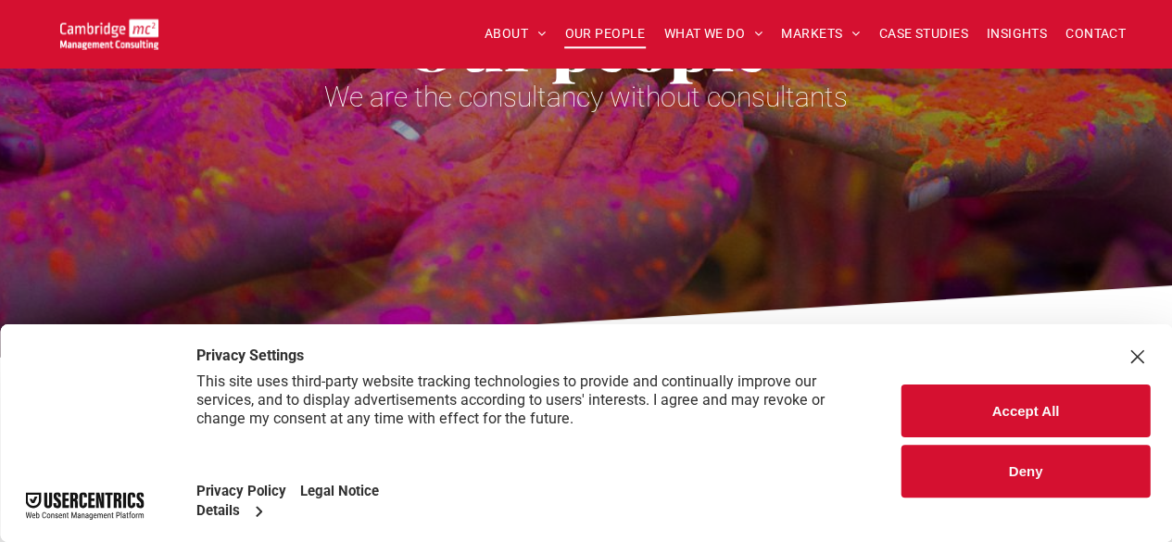 The height and width of the screenshot is (542, 1172). I want to click on a: CONTACT, so click(1095, 33).